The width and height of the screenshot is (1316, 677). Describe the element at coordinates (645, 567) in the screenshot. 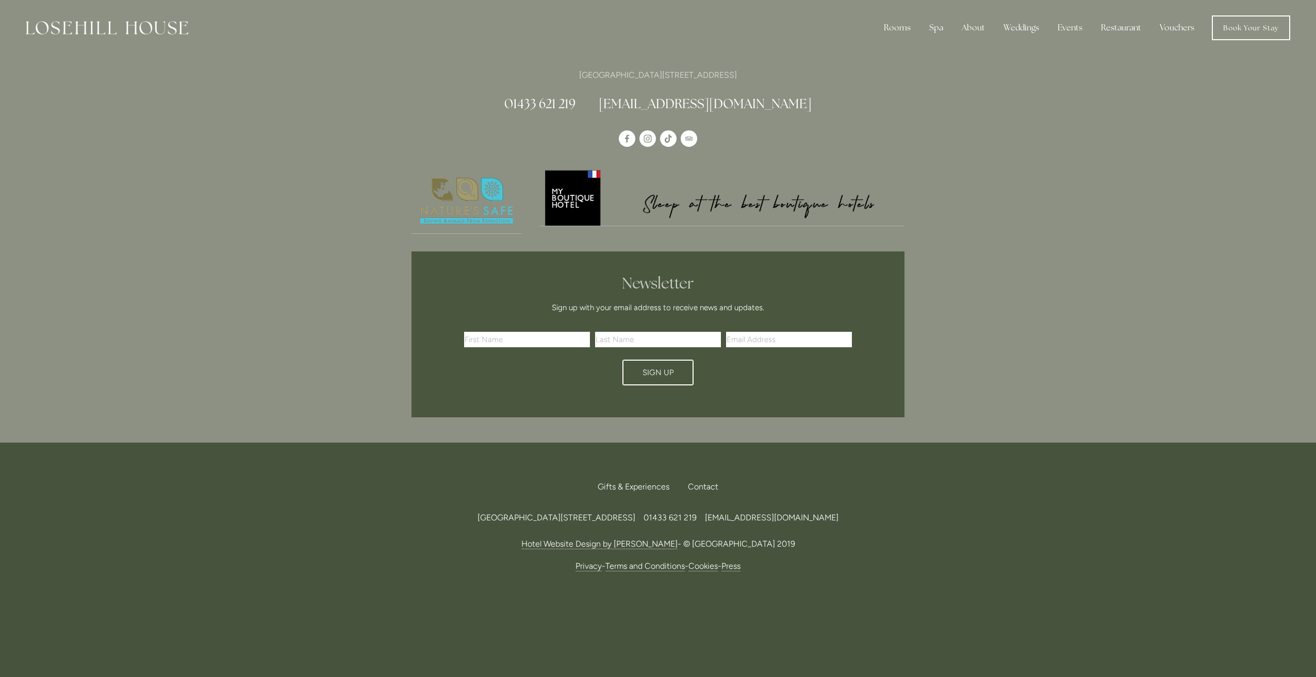

I see `a: Terms and Conditions` at that location.